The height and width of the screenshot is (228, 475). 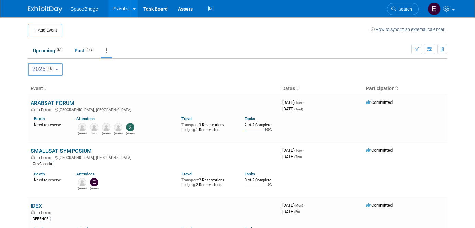 What do you see at coordinates (59, 49) in the screenshot?
I see `span: 27` at bounding box center [59, 49].